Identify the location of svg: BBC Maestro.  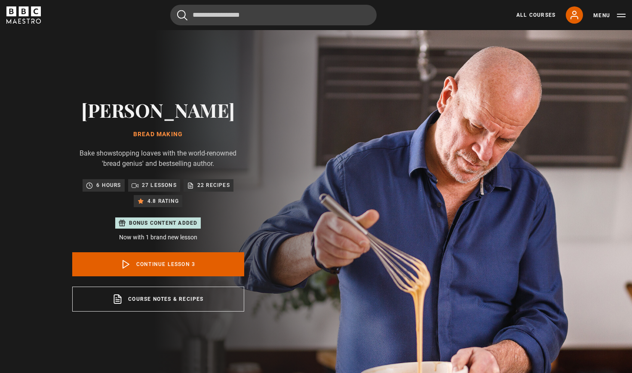
(24, 15).